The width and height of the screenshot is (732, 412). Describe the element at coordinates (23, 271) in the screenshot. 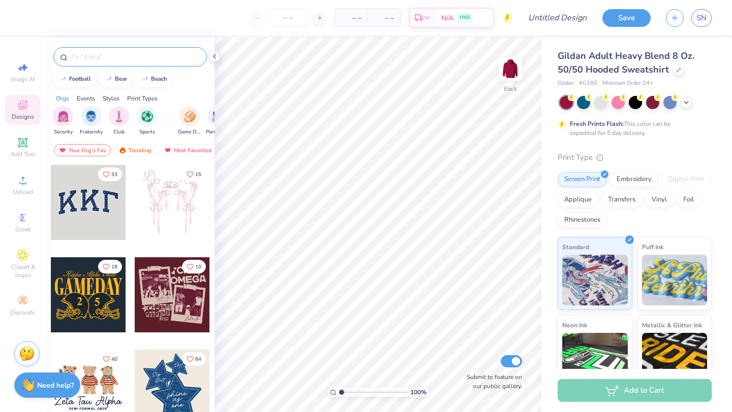

I see `span: Clipart & logos` at that location.